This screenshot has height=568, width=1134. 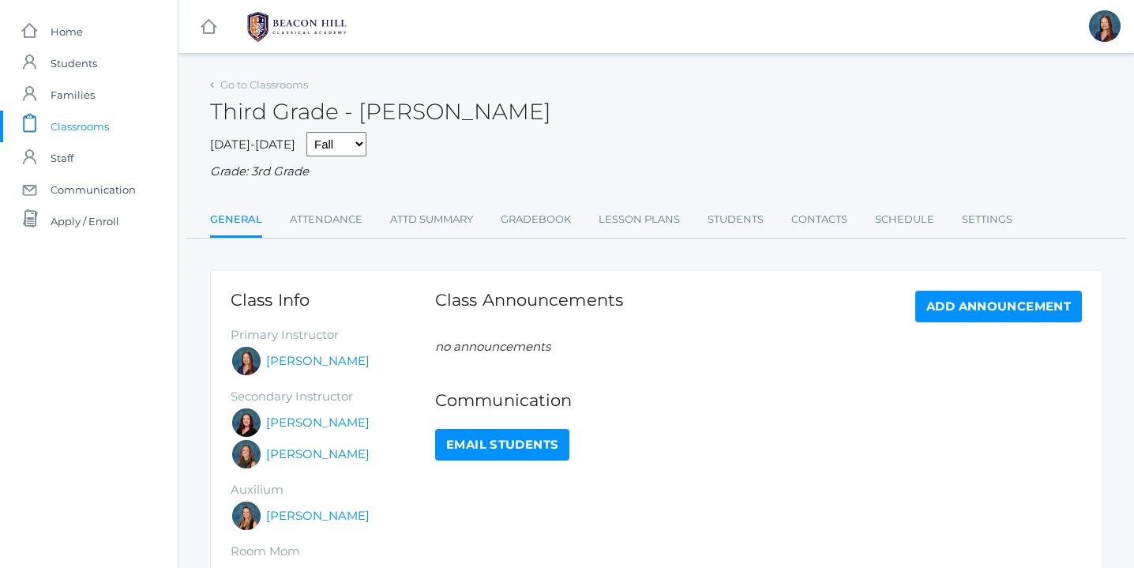 I want to click on div: Juliana Fowler, so click(x=246, y=516).